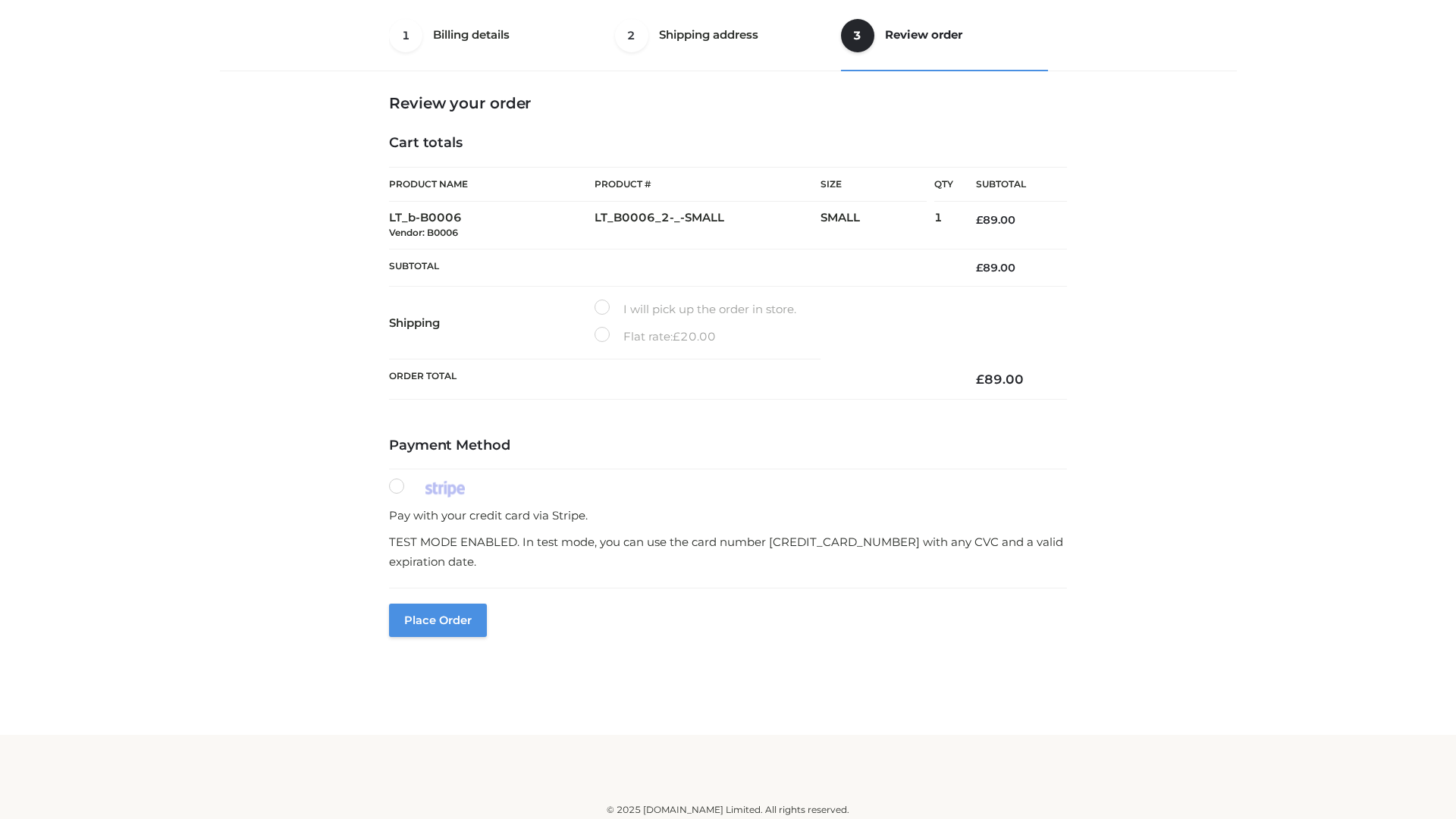  Describe the element at coordinates (728, 515) in the screenshot. I see `p: Pay with your credit card via Stripe.` at that location.